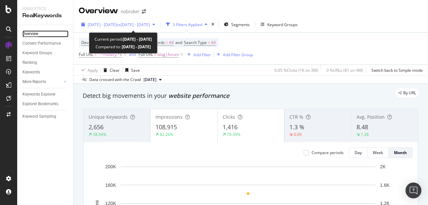  Describe the element at coordinates (296, 70) in the screenshot. I see `div: 0.05 % Clicks ( 1K on 3M )` at that location.